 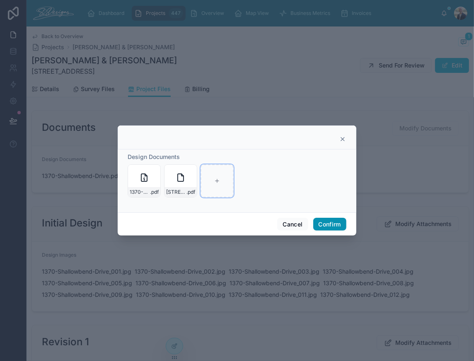 What do you see at coordinates (330, 224) in the screenshot?
I see `button: Confirm` at bounding box center [330, 224].